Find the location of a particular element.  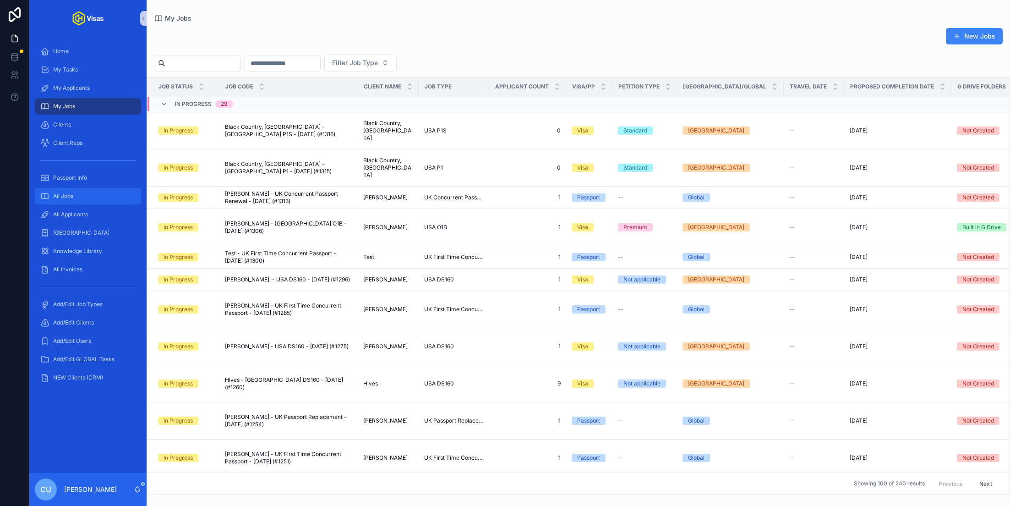

span: Clients is located at coordinates (62, 125).